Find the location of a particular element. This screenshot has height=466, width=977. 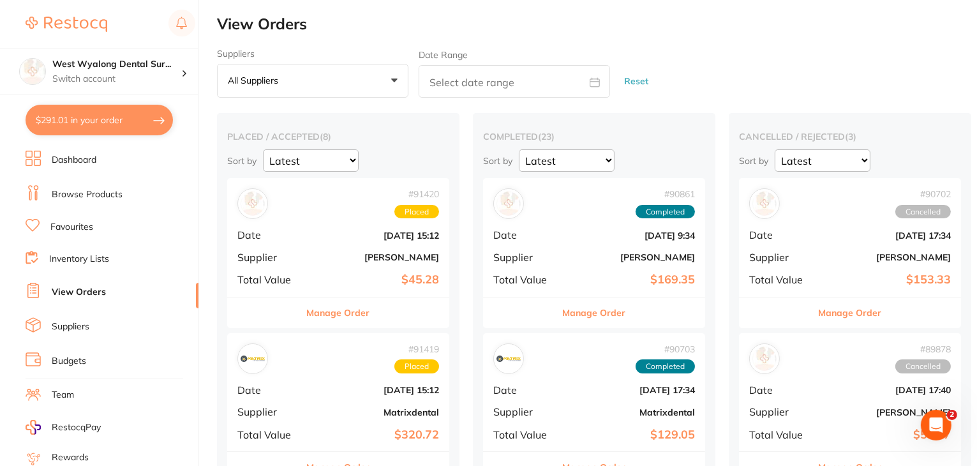

a: Favourites is located at coordinates (71, 227).